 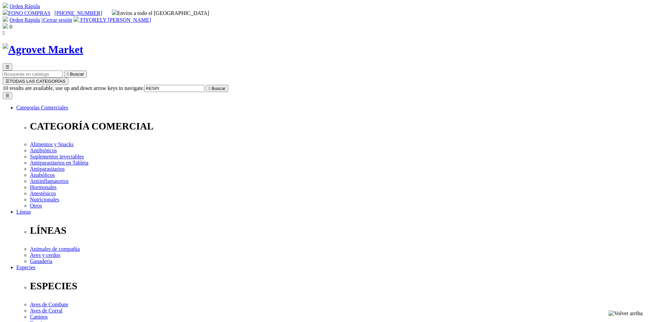 What do you see at coordinates (39, 316) in the screenshot?
I see `span: Caninos` at bounding box center [39, 316].